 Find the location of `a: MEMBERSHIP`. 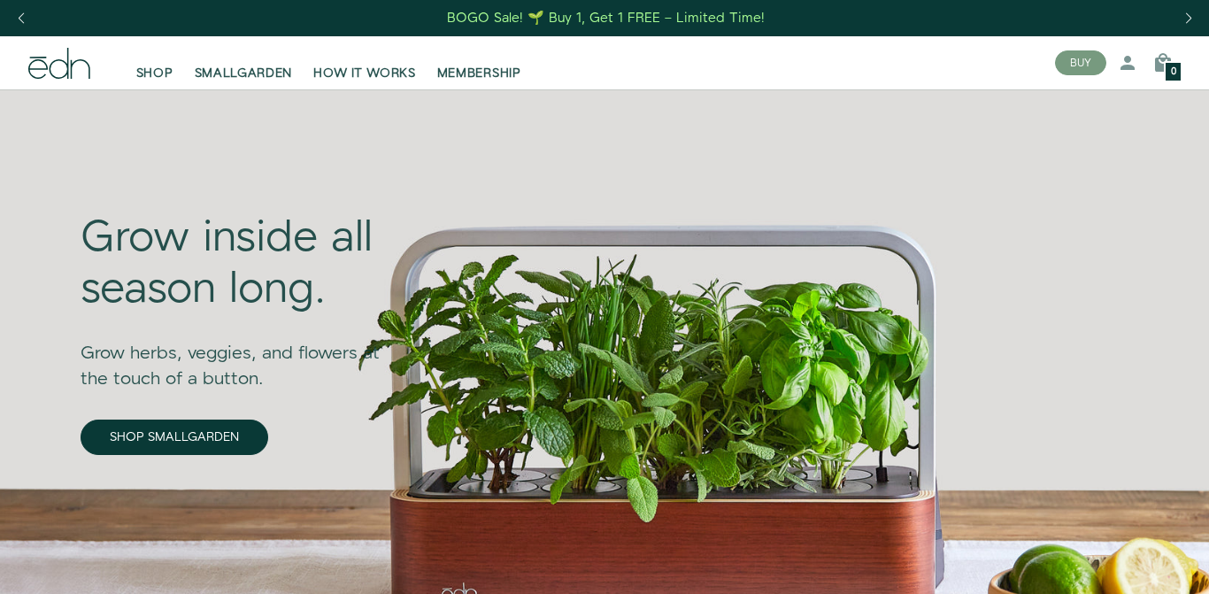

a: MEMBERSHIP is located at coordinates (479, 63).